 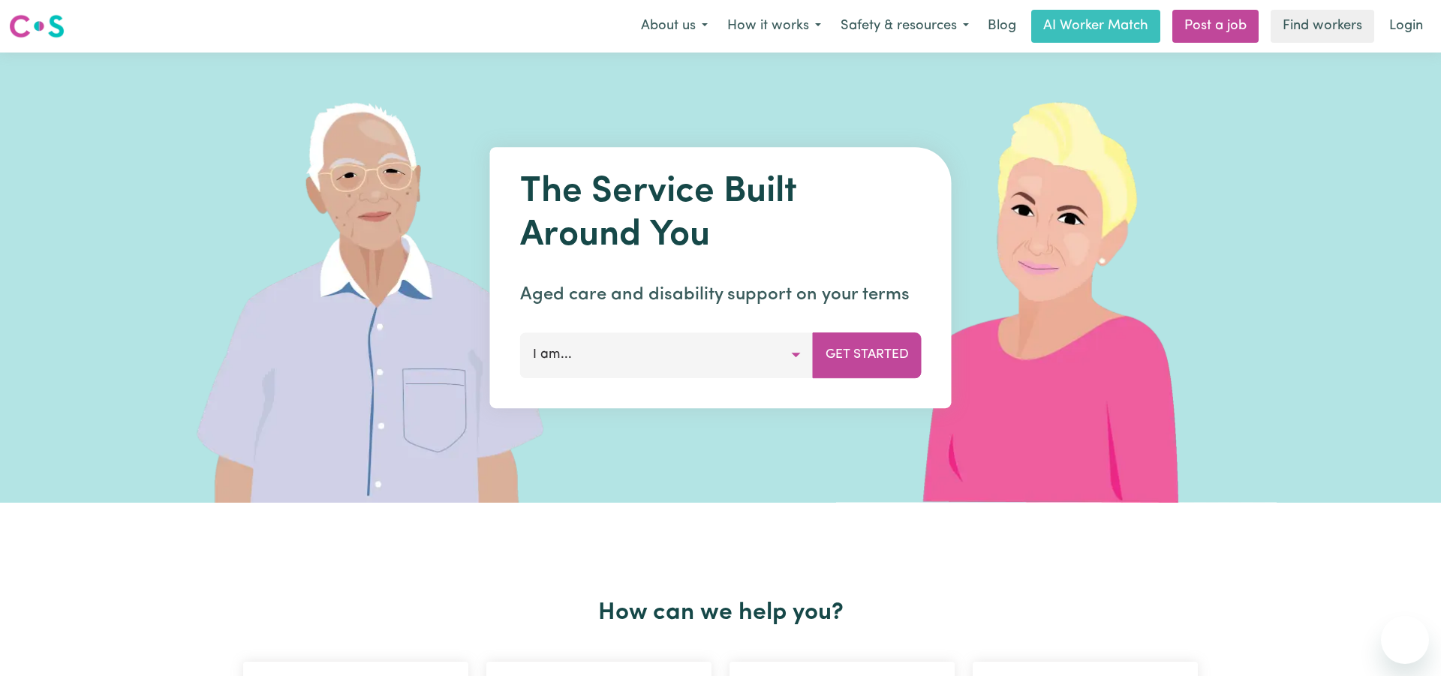 I want to click on button: How it works, so click(x=774, y=26).